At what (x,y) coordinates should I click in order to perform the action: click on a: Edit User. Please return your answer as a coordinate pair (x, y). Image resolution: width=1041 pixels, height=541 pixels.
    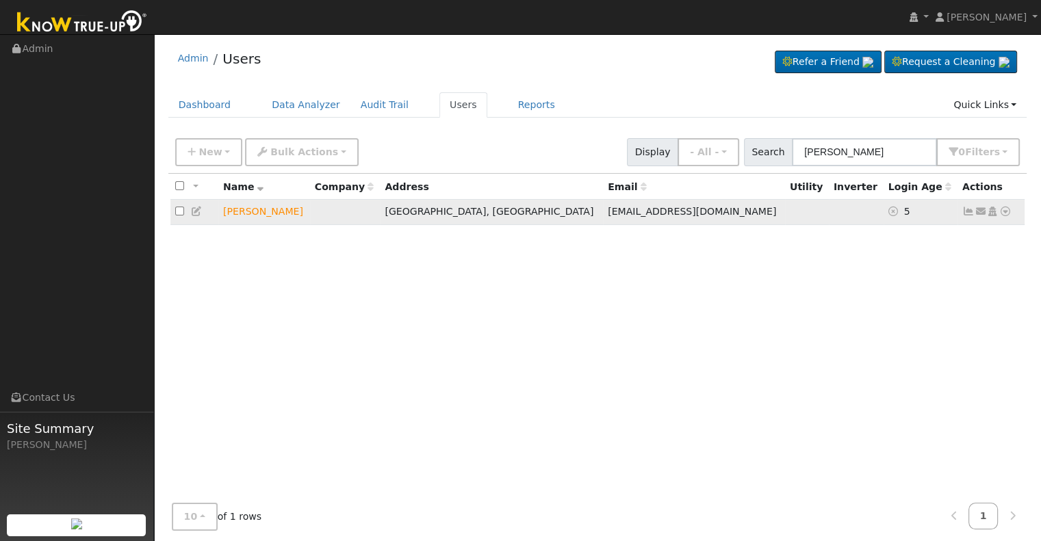
    Looking at the image, I should click on (197, 211).